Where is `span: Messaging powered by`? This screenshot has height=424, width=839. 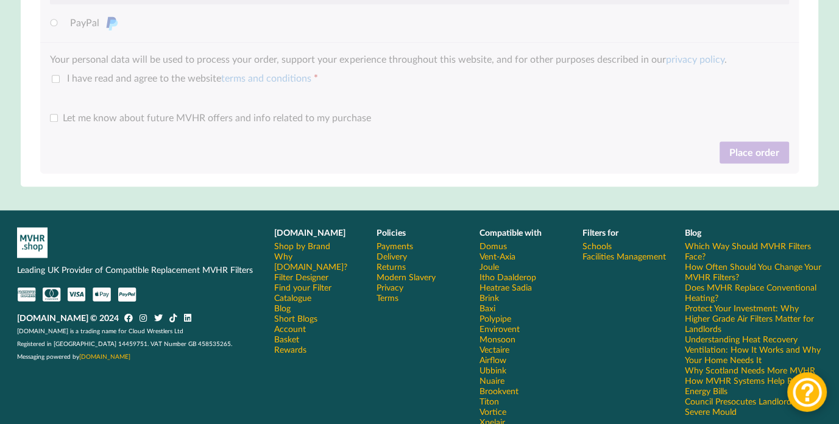 span: Messaging powered by is located at coordinates (74, 356).